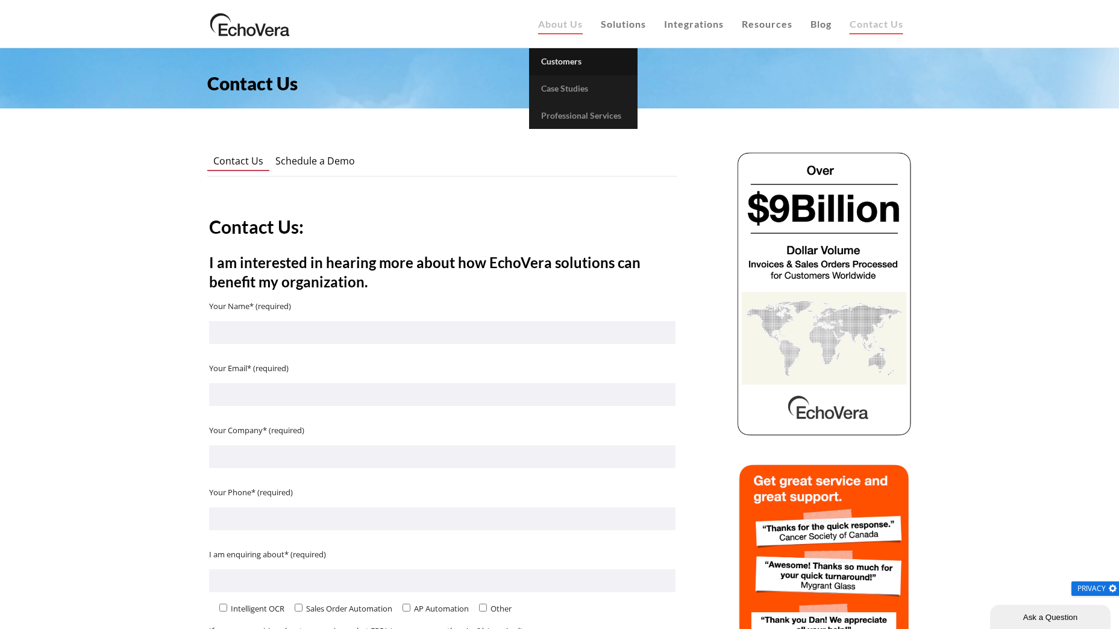  What do you see at coordinates (257, 609) in the screenshot?
I see `span: Intelligent OCR` at bounding box center [257, 609].